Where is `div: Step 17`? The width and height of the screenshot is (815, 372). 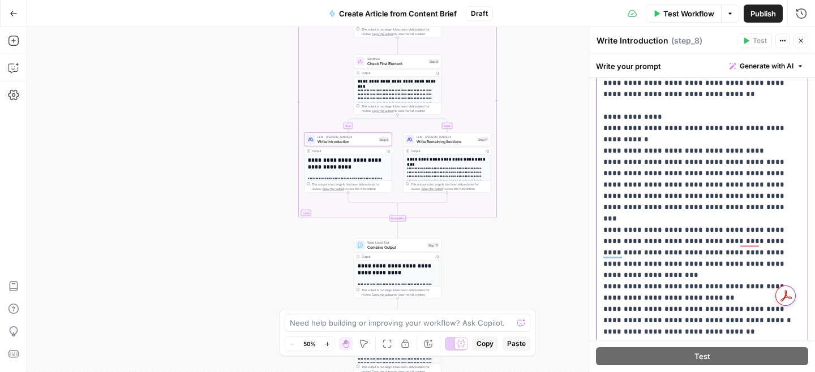 div: Step 17 is located at coordinates (433, 245).